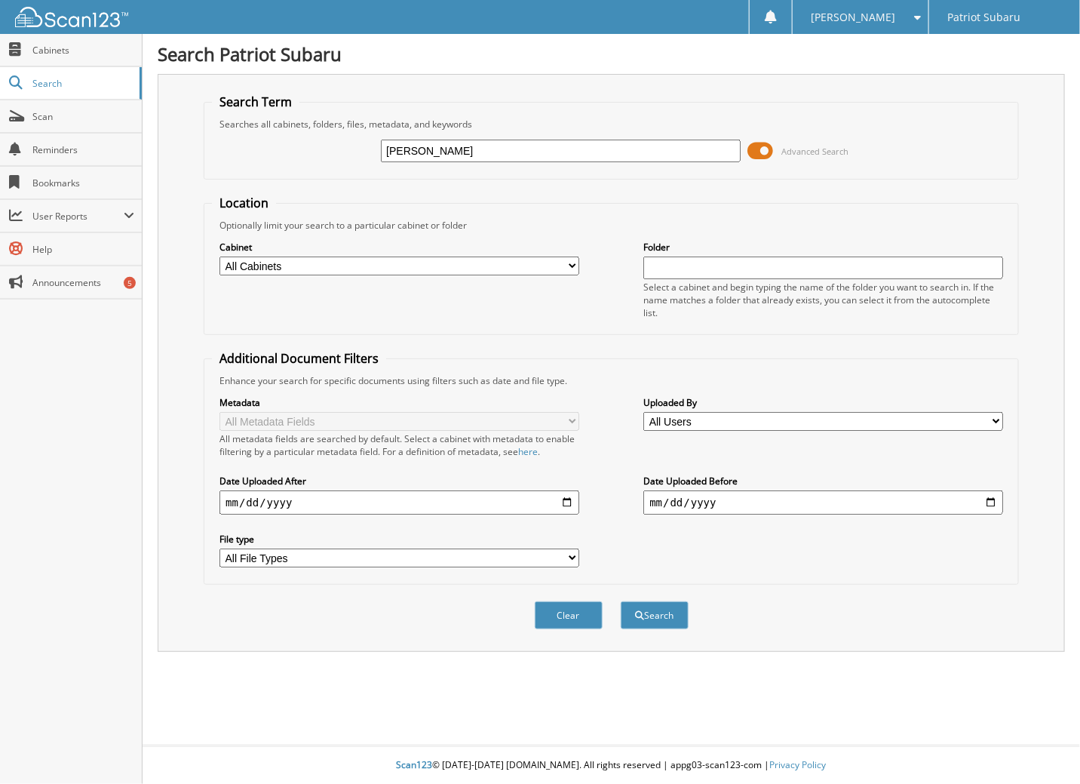 This screenshot has height=784, width=1080. Describe the element at coordinates (244, 203) in the screenshot. I see `legend: Location` at that location.